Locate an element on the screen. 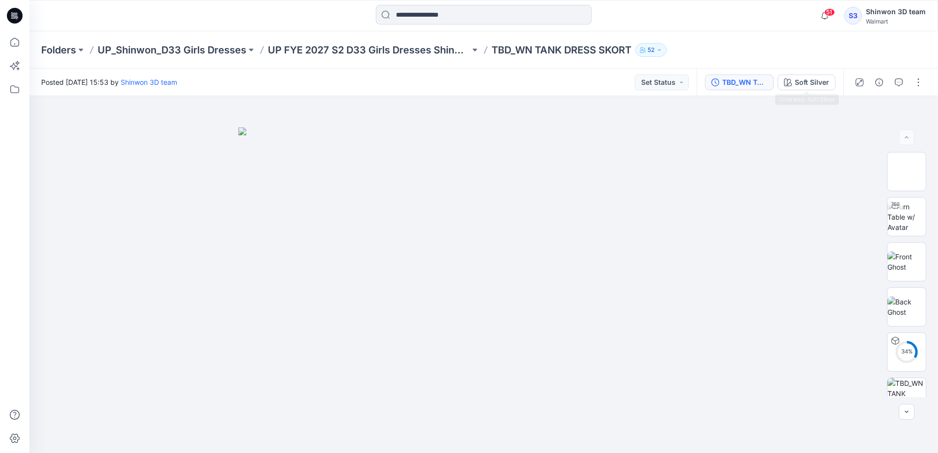 This screenshot has height=453, width=938. img: Front Ghost is located at coordinates (906, 262).